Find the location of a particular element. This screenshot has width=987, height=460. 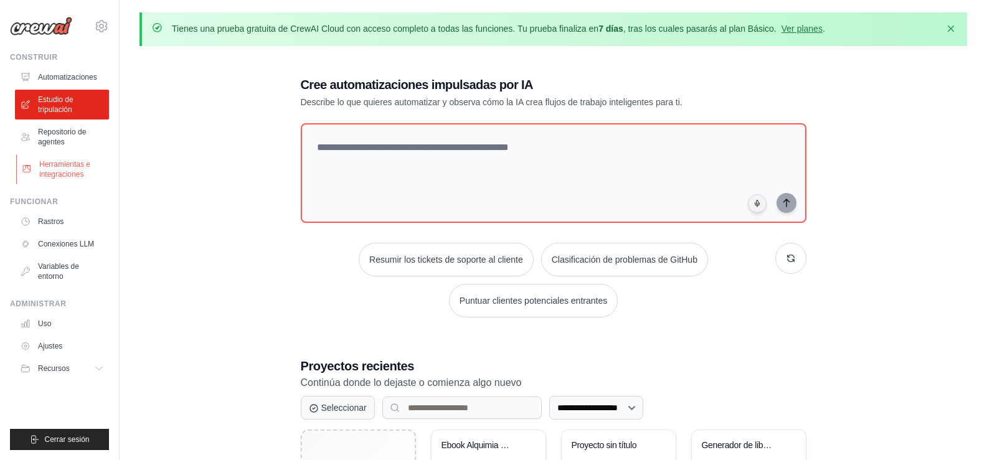

a: Automatizaciones is located at coordinates (62, 77).